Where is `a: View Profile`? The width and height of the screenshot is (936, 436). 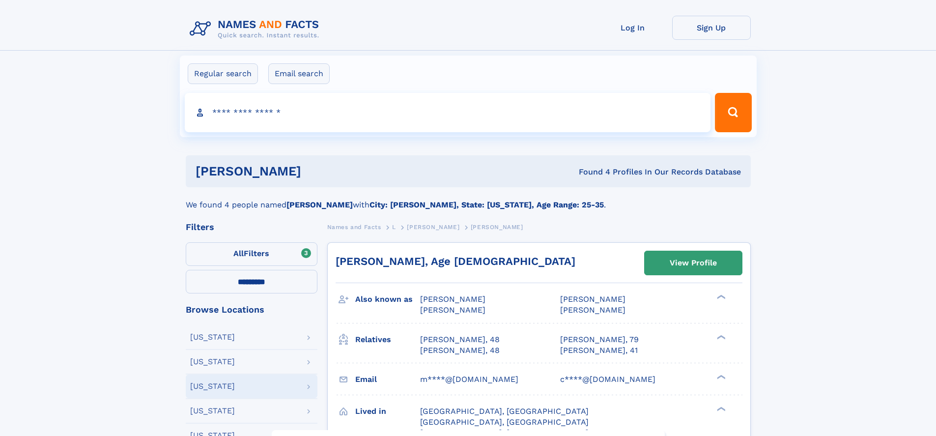 a: View Profile is located at coordinates (693, 263).